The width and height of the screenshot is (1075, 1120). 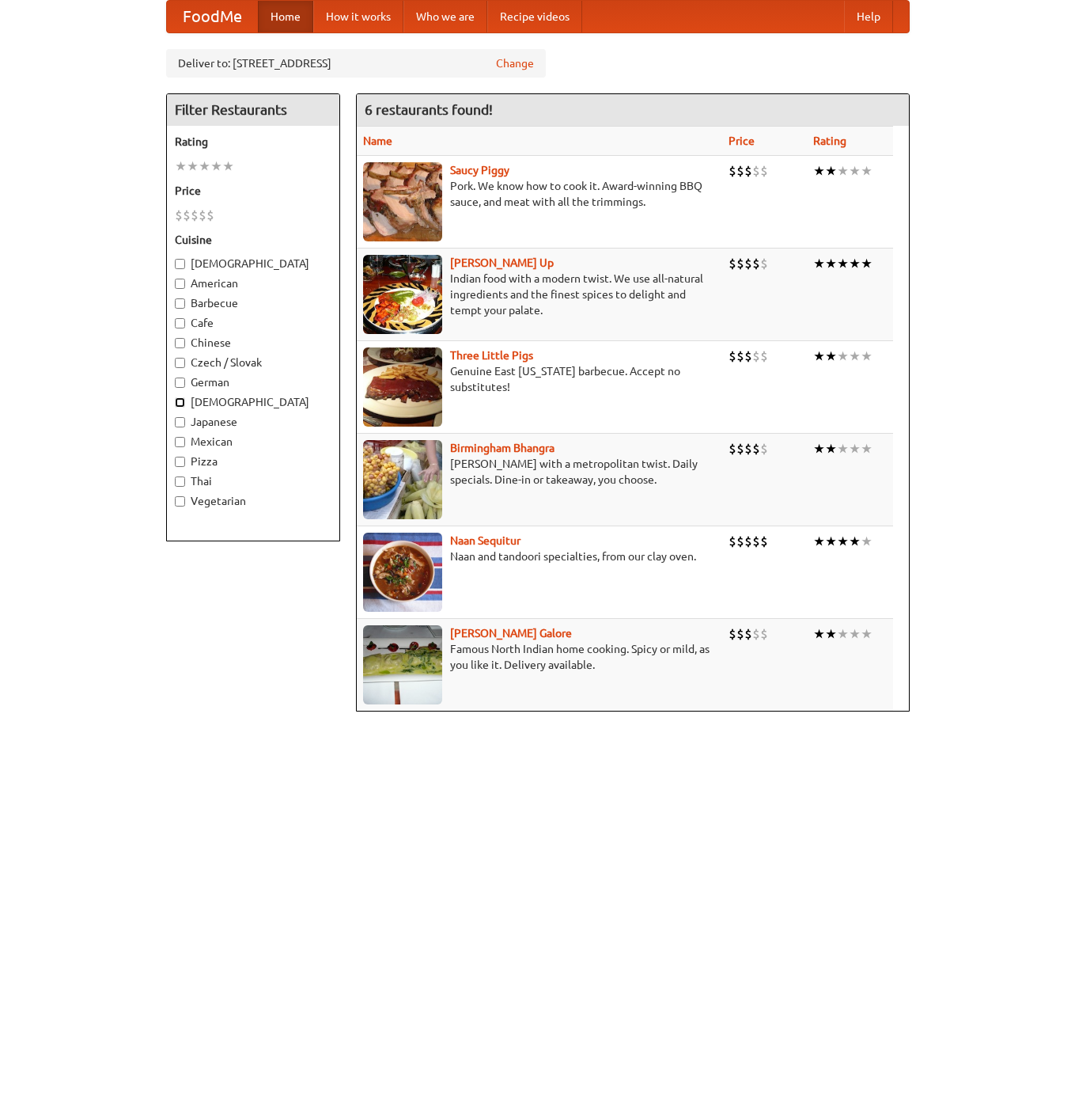 I want to click on input: Mexican, so click(x=180, y=441).